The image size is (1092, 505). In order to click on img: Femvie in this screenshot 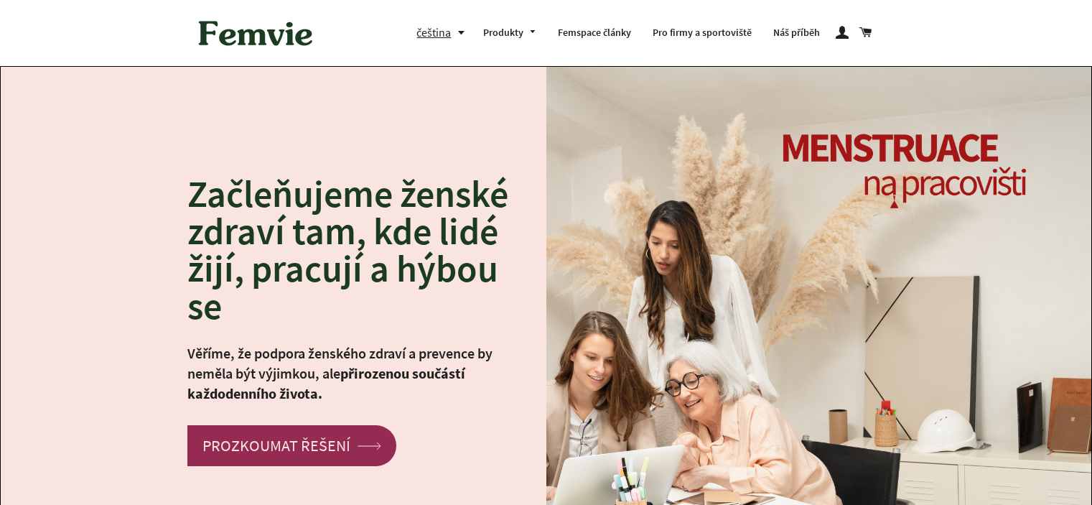, I will do `click(256, 33)`.